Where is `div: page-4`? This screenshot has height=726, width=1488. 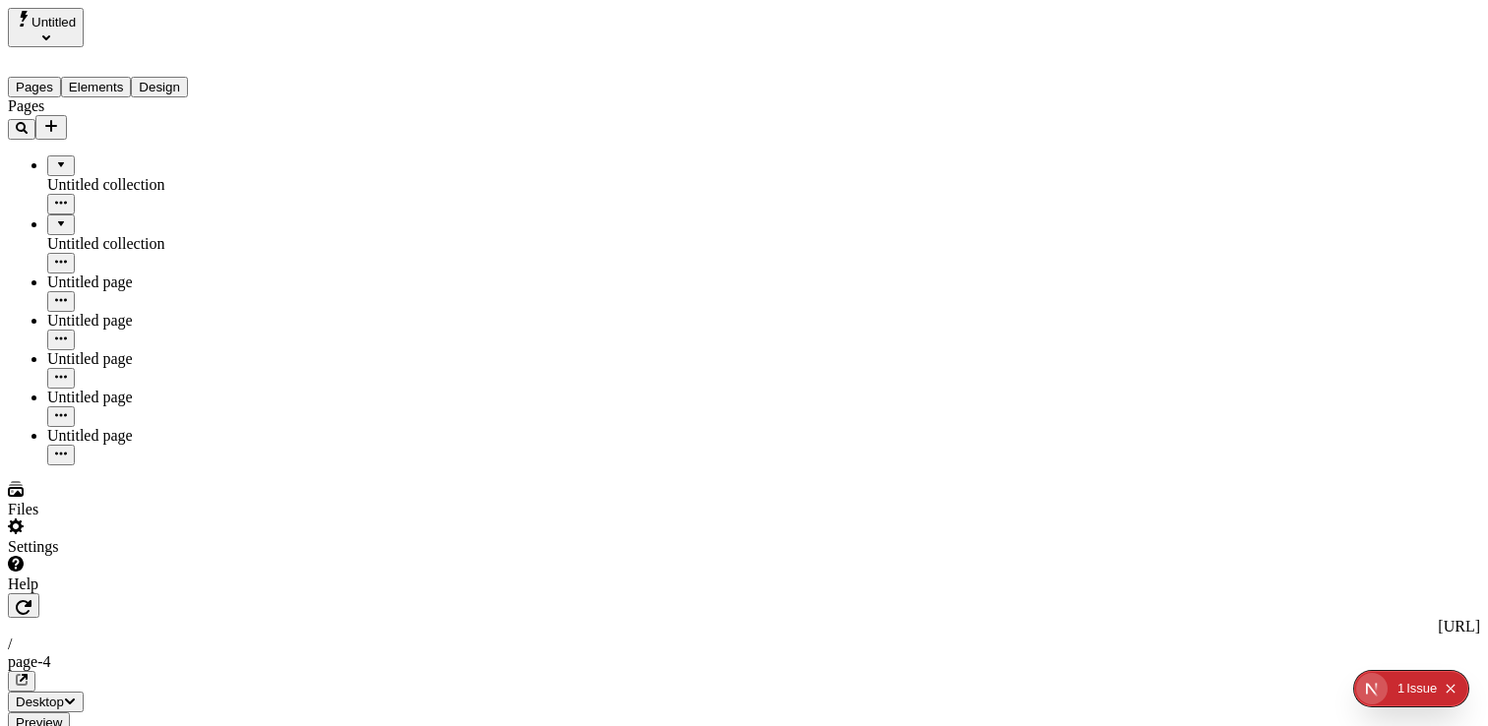
div: page-4 is located at coordinates (744, 662).